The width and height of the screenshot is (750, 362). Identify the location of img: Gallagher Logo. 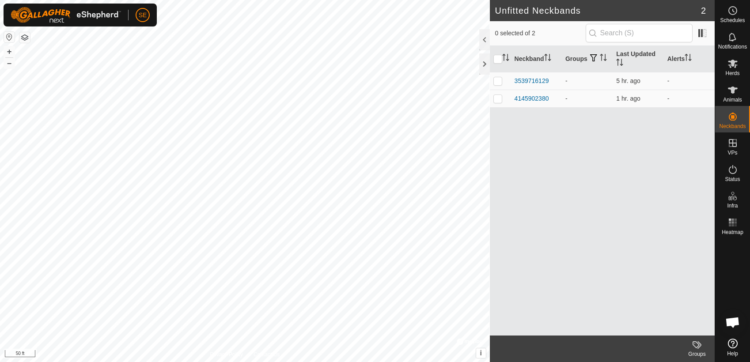
(66, 15).